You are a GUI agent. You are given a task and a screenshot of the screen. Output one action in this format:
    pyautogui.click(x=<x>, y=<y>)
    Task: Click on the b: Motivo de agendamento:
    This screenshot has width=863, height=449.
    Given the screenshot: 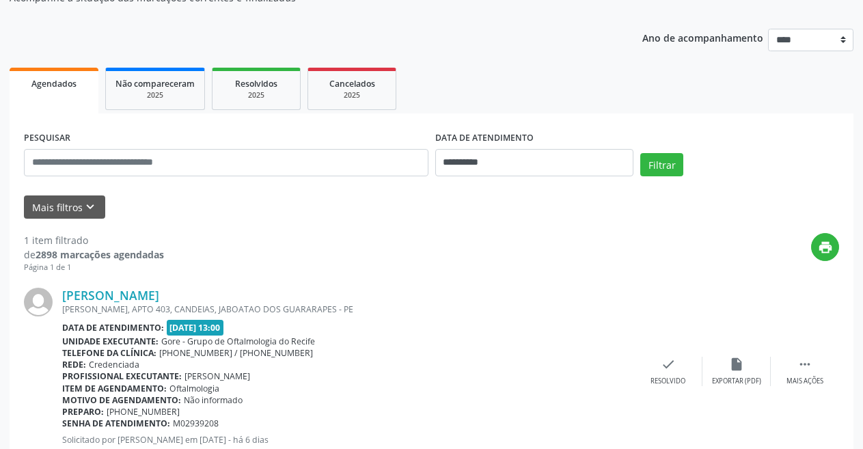 What is the action you would take?
    pyautogui.click(x=122, y=400)
    